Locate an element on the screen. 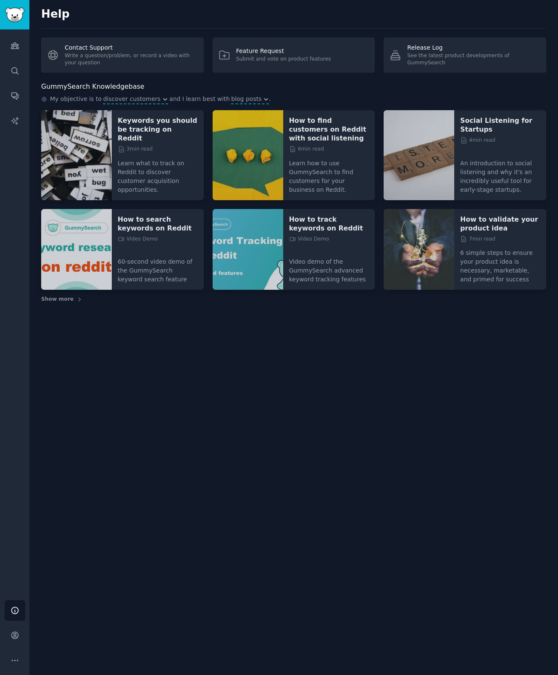 Image resolution: width=558 pixels, height=675 pixels. img: Social Listening for Startups is located at coordinates (419, 155).